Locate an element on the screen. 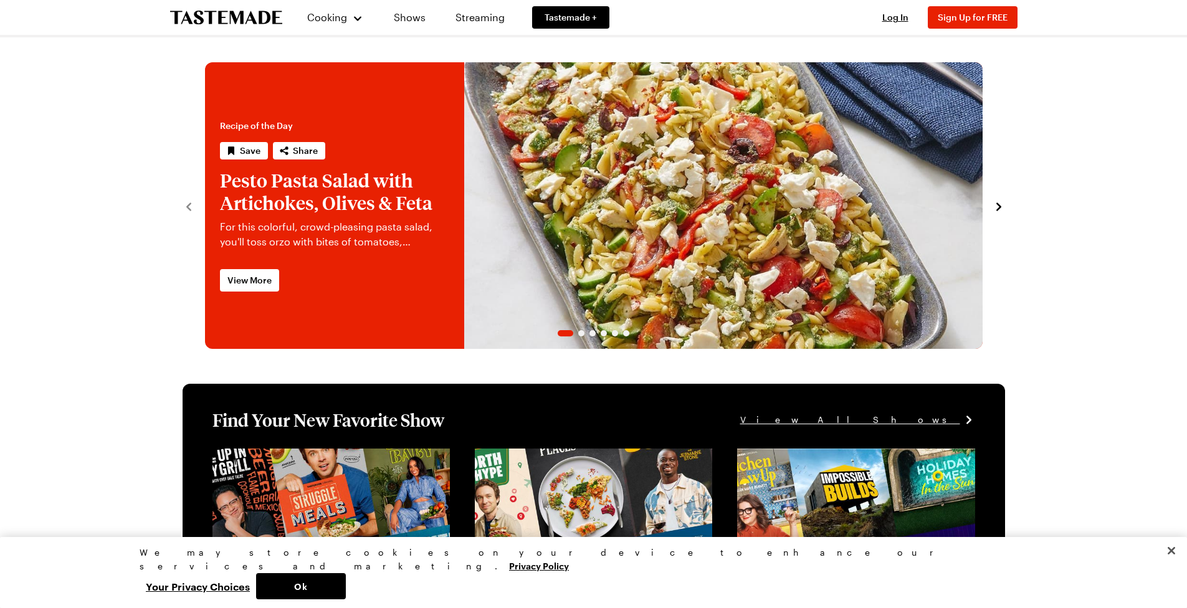 The width and height of the screenshot is (1187, 608). span: Go to slide 5 is located at coordinates (615, 333).